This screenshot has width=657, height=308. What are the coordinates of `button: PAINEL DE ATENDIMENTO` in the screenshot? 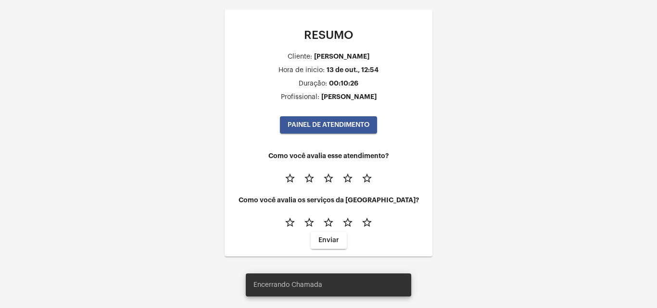 It's located at (328, 125).